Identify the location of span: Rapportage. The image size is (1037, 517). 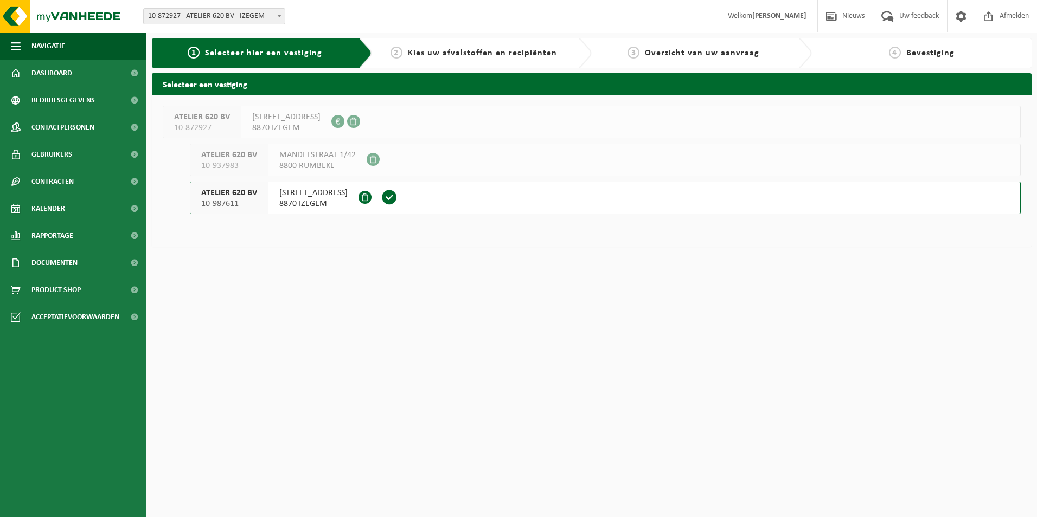
(52, 236).